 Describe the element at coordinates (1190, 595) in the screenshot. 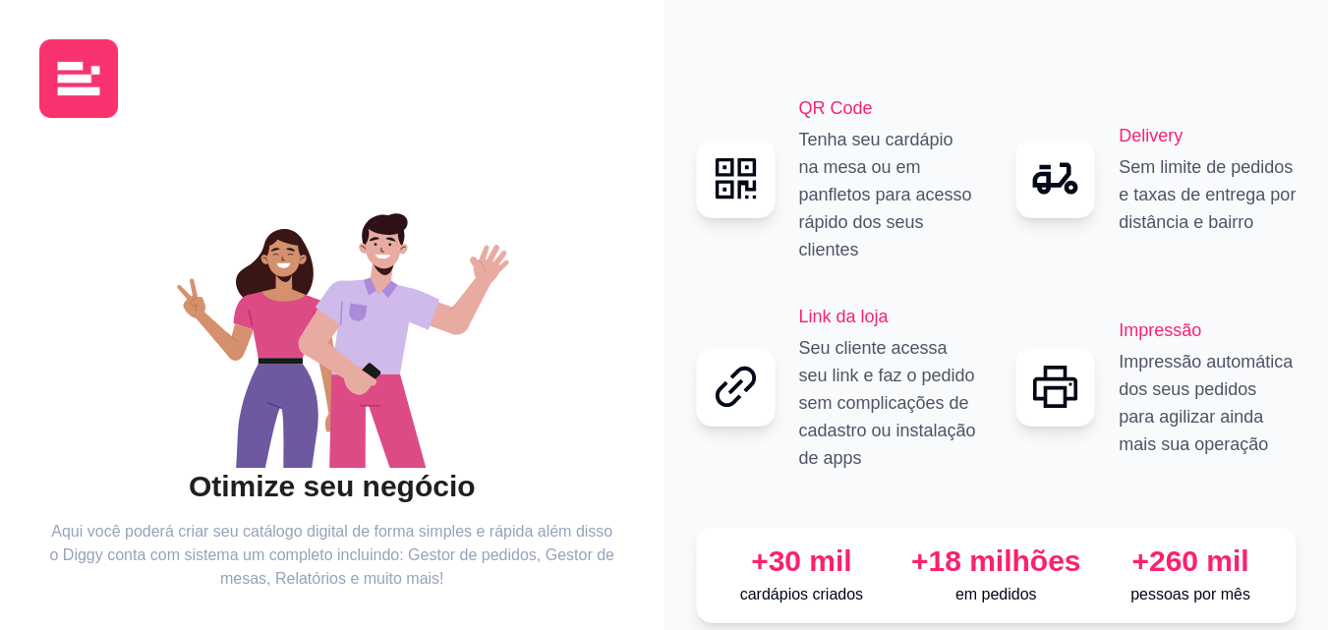

I see `p: pessoas por mês` at that location.